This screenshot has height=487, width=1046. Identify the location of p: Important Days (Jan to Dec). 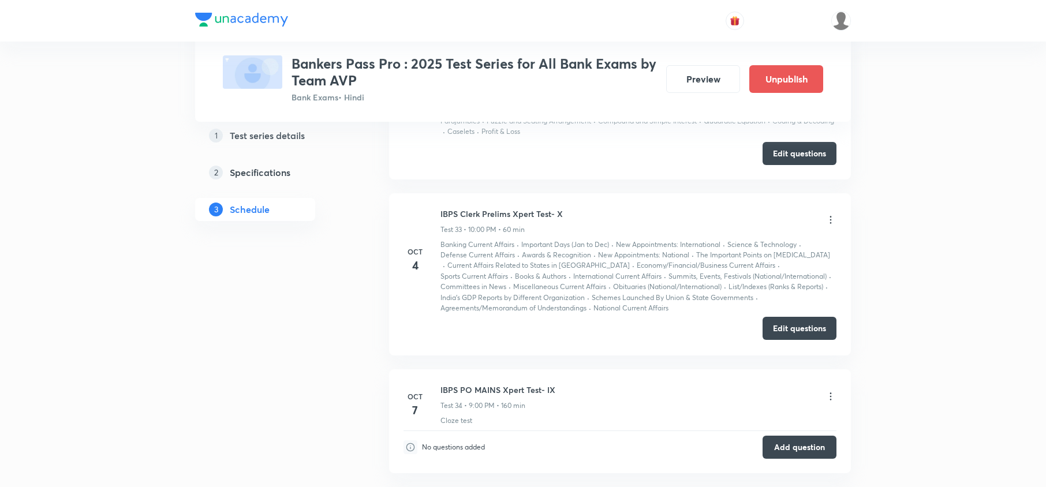
(565, 245).